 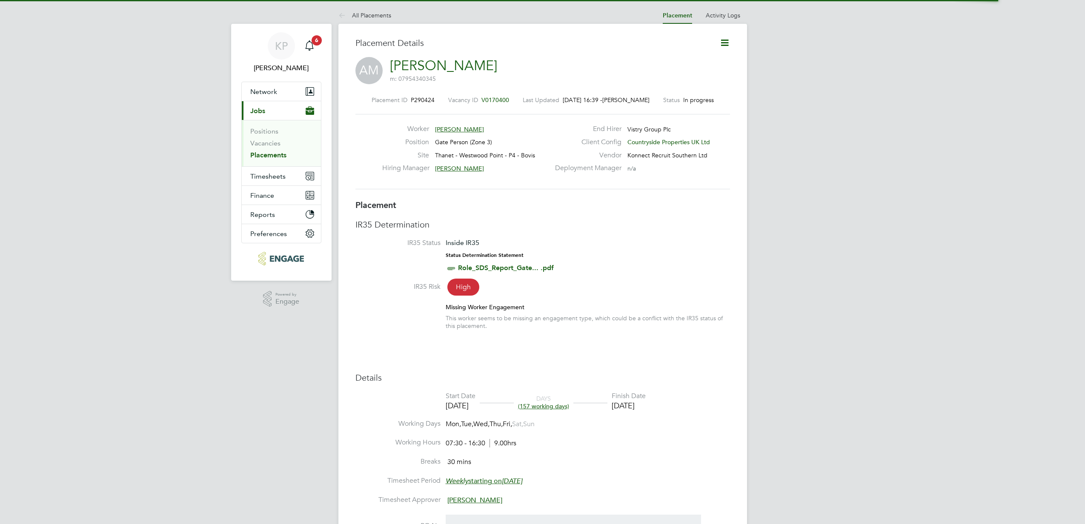 I want to click on span: Fri,, so click(x=507, y=424).